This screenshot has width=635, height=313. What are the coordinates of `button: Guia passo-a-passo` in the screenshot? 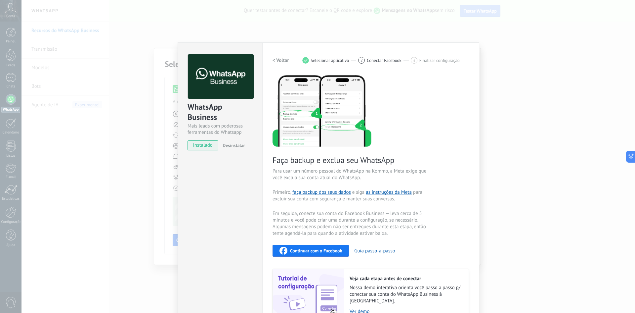 It's located at (374, 250).